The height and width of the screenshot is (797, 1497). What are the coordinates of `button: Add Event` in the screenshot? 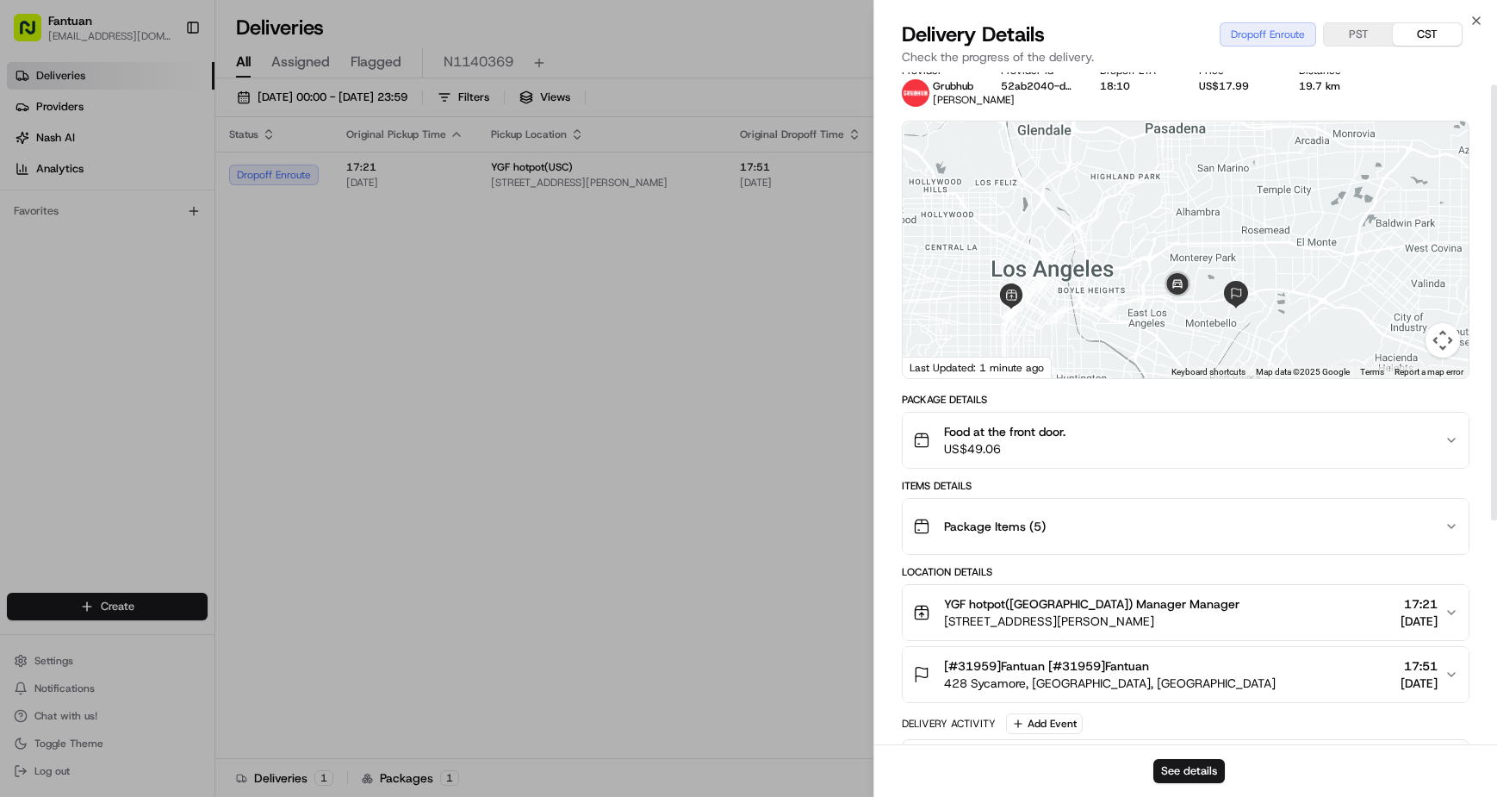 It's located at (1044, 723).